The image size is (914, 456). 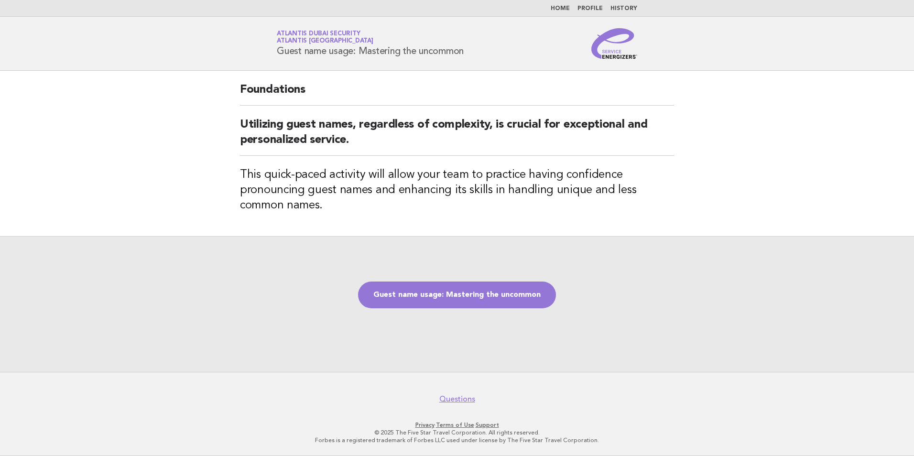 I want to click on p: Forbes is a registered trademark of Forbes LLC used under license by The Five Star Travel Corpora..., so click(x=457, y=440).